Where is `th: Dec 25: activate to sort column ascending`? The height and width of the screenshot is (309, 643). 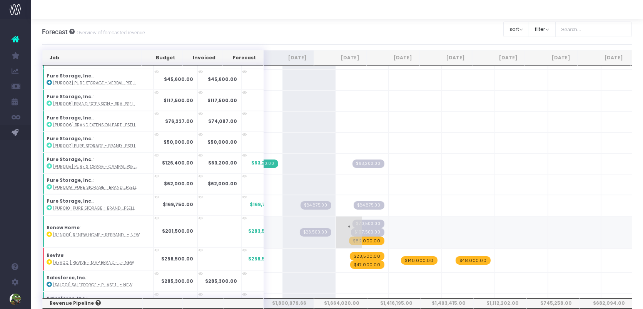 th: Dec 25: activate to sort column ascending is located at coordinates (446, 58).